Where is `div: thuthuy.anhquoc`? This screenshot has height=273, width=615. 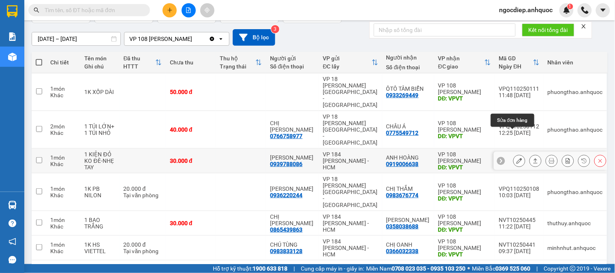
div: thuthuy.anhquoc is located at coordinates (576, 224).